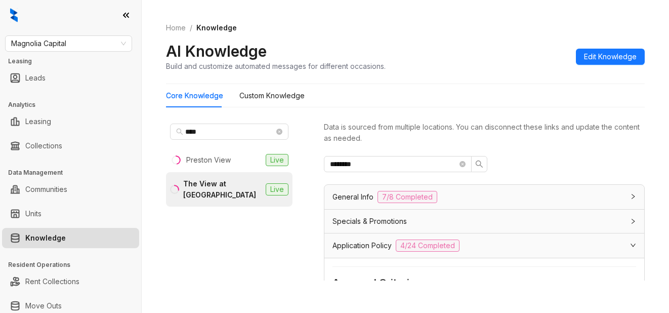 Image resolution: width=669 pixels, height=313 pixels. What do you see at coordinates (610, 57) in the screenshot?
I see `span: Edit Knowledge` at bounding box center [610, 57].